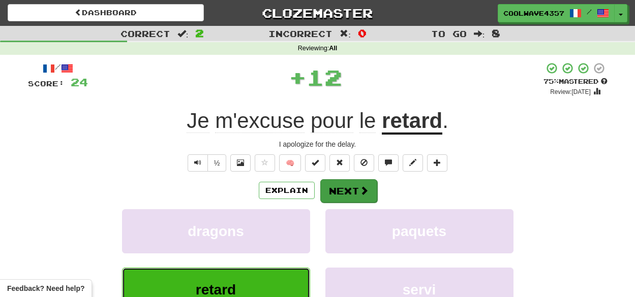 This screenshot has height=297, width=635. Describe the element at coordinates (419, 231) in the screenshot. I see `span: paquets` at that location.